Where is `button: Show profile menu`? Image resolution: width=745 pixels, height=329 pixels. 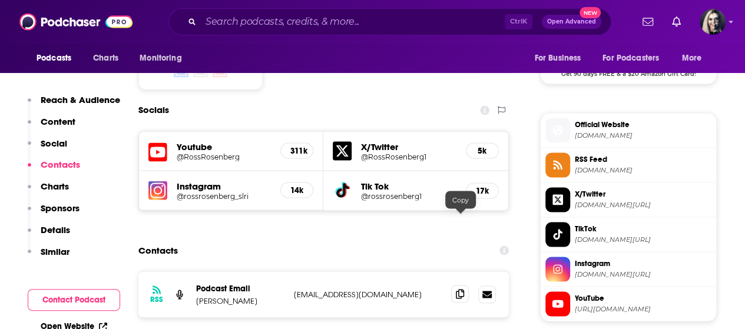 button: Show profile menu is located at coordinates (713, 22).